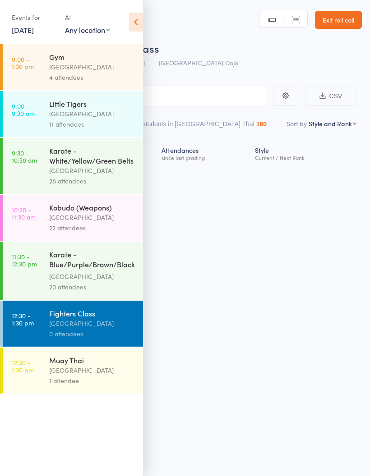 The width and height of the screenshot is (370, 476). I want to click on div: Current / Next Rank, so click(304, 157).